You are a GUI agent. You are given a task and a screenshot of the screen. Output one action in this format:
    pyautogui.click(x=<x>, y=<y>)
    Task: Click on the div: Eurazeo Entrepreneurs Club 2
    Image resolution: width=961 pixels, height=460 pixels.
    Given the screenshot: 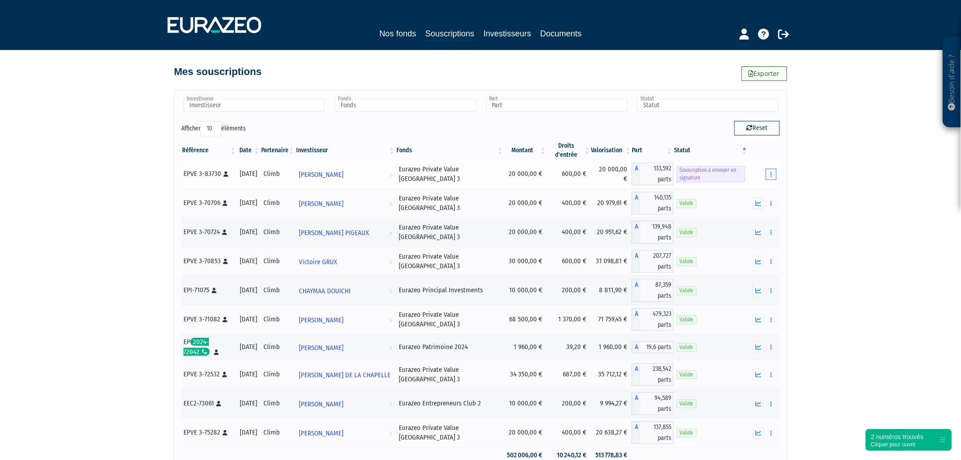 What is the action you would take?
    pyautogui.click(x=450, y=403)
    